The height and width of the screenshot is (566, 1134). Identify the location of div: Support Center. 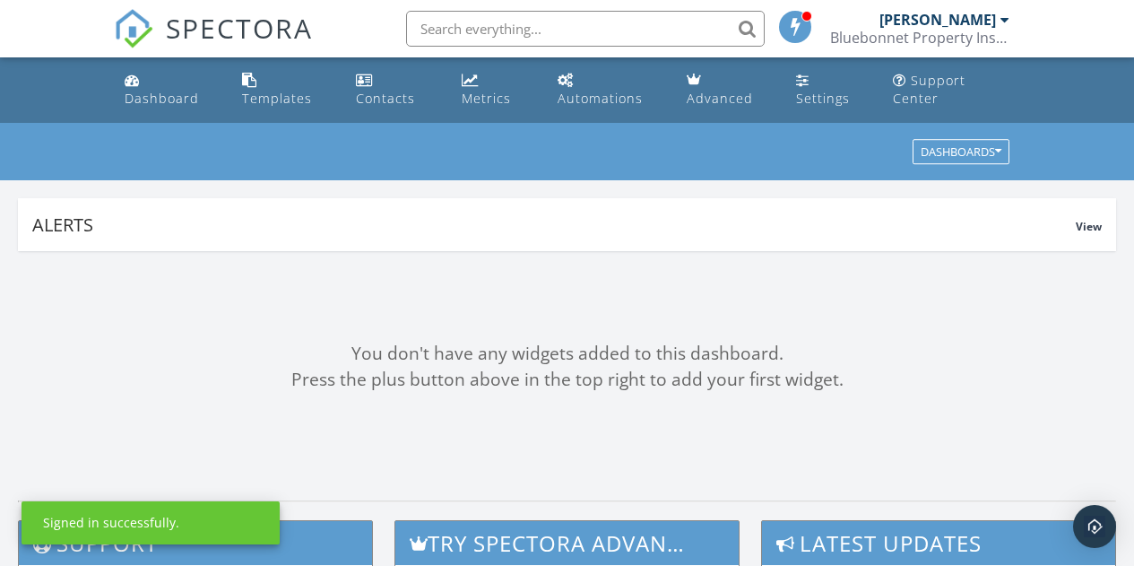
(929, 89).